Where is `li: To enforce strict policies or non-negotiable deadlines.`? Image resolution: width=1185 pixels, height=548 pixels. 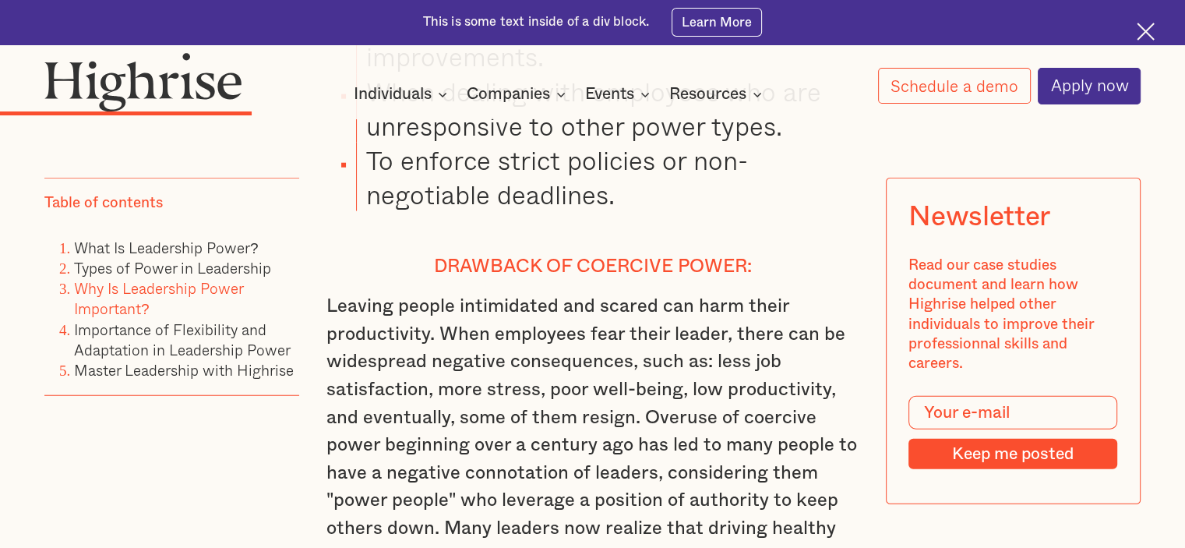
li: To enforce strict policies or non-negotiable deadlines. is located at coordinates (607, 177).